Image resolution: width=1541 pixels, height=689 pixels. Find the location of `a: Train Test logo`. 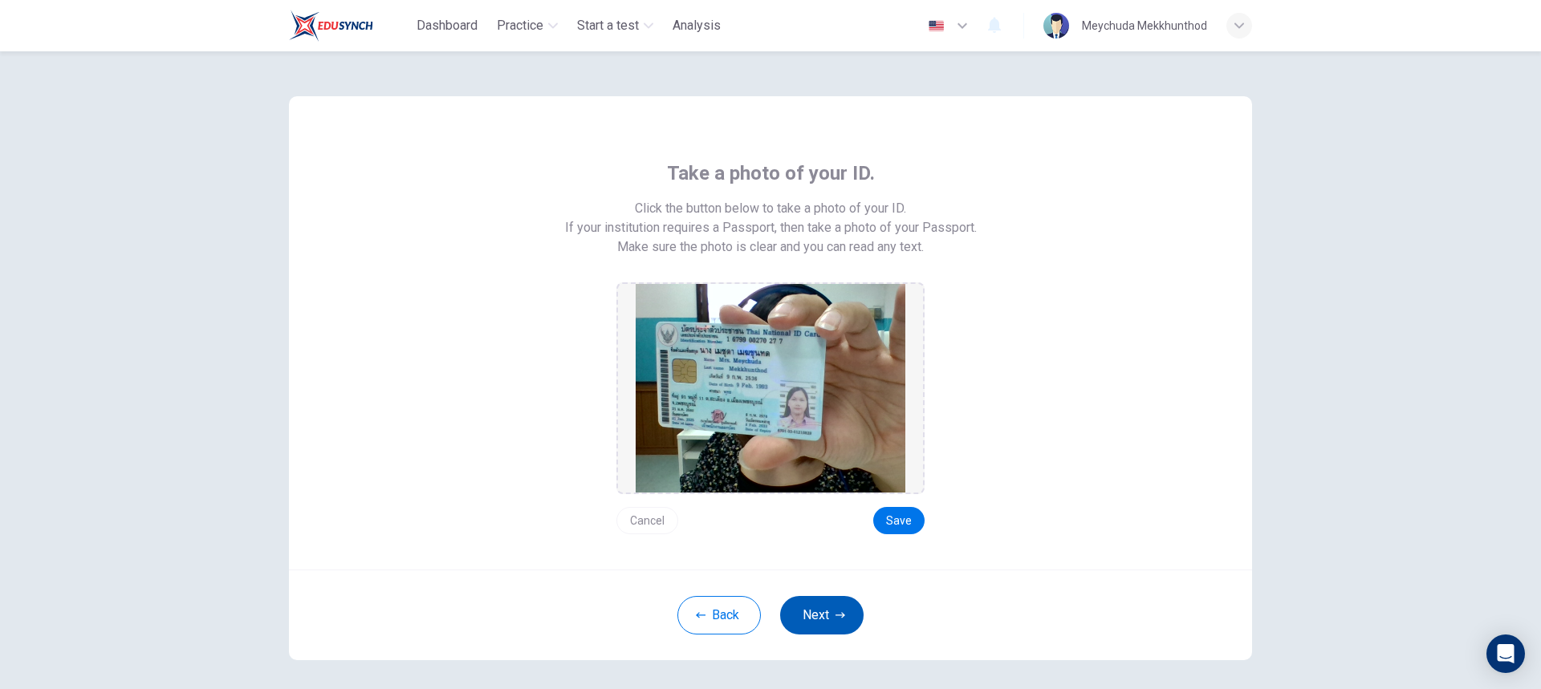

a: Train Test logo is located at coordinates (349, 26).